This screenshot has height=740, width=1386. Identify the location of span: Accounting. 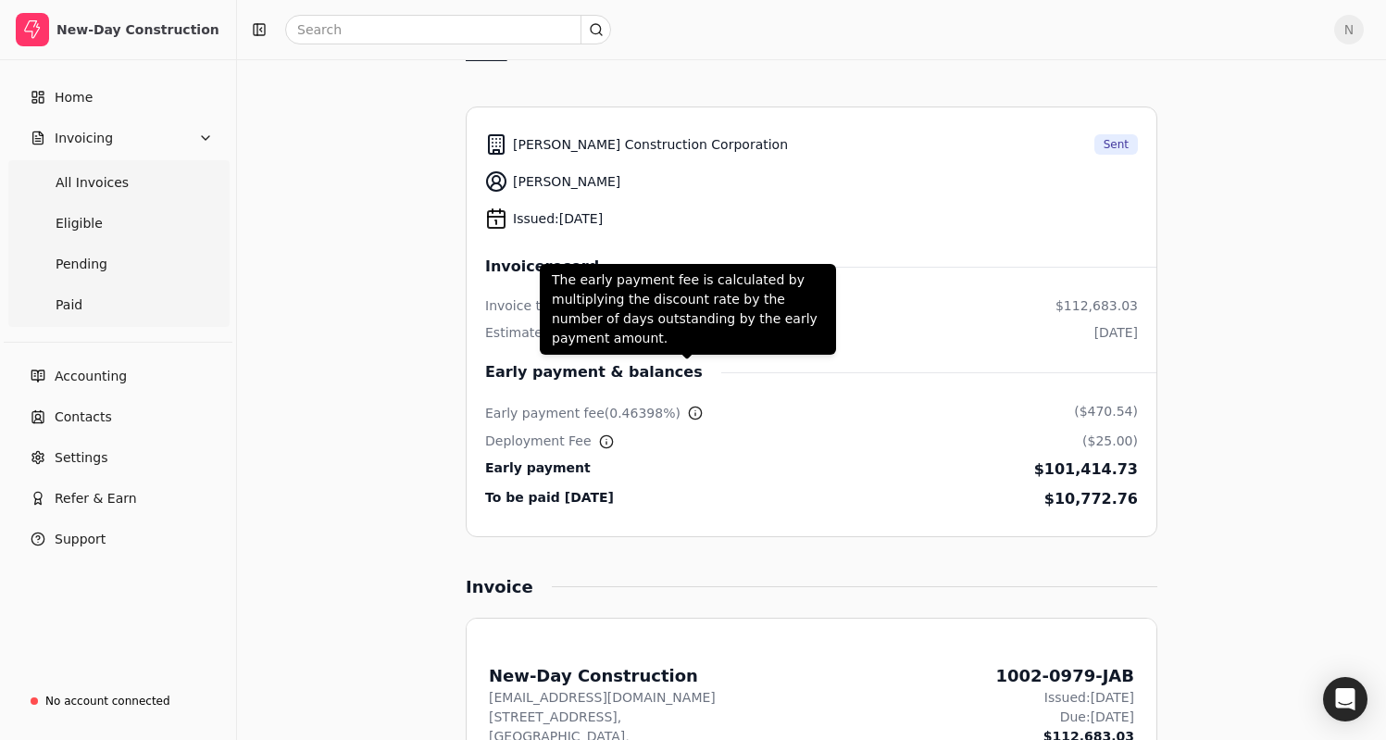
(91, 376).